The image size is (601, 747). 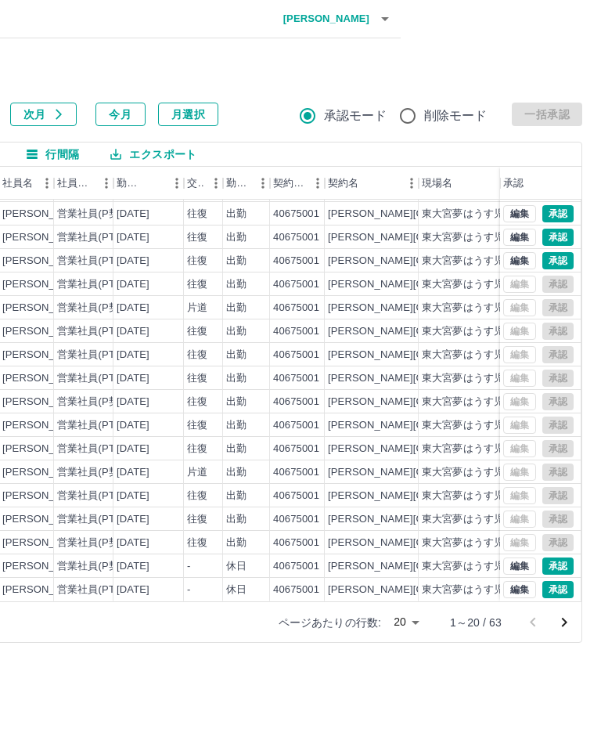 I want to click on p: 1～20 / 63, so click(x=476, y=622).